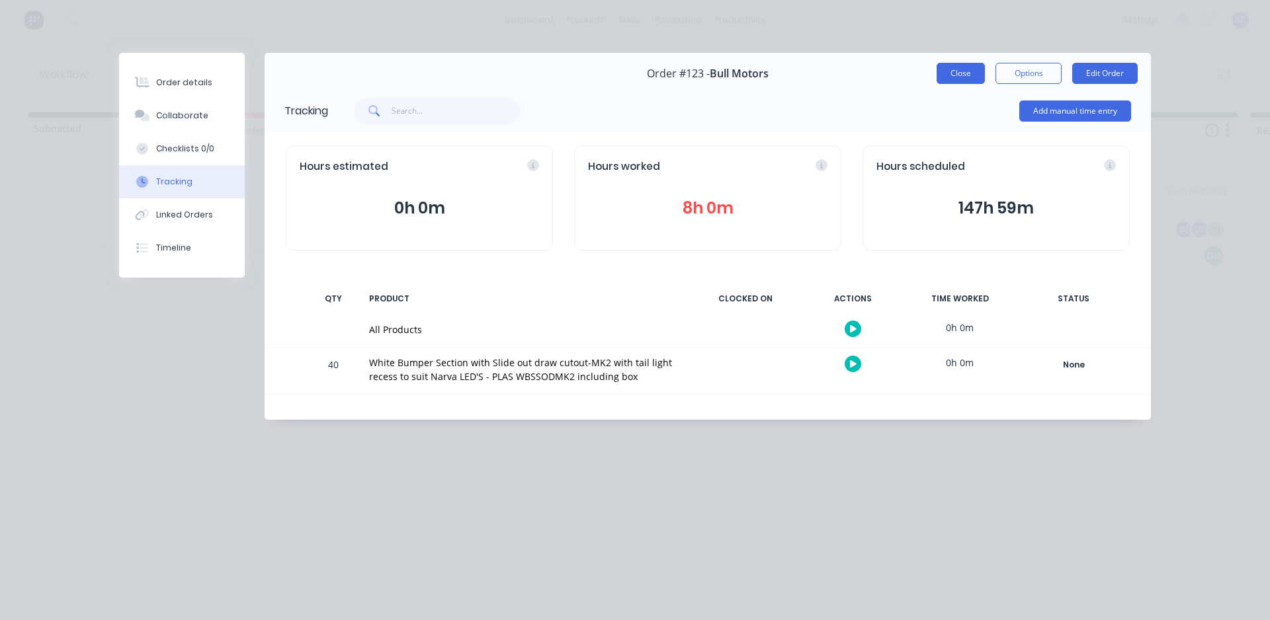  What do you see at coordinates (185, 149) in the screenshot?
I see `div: Checklists 0/0` at bounding box center [185, 149].